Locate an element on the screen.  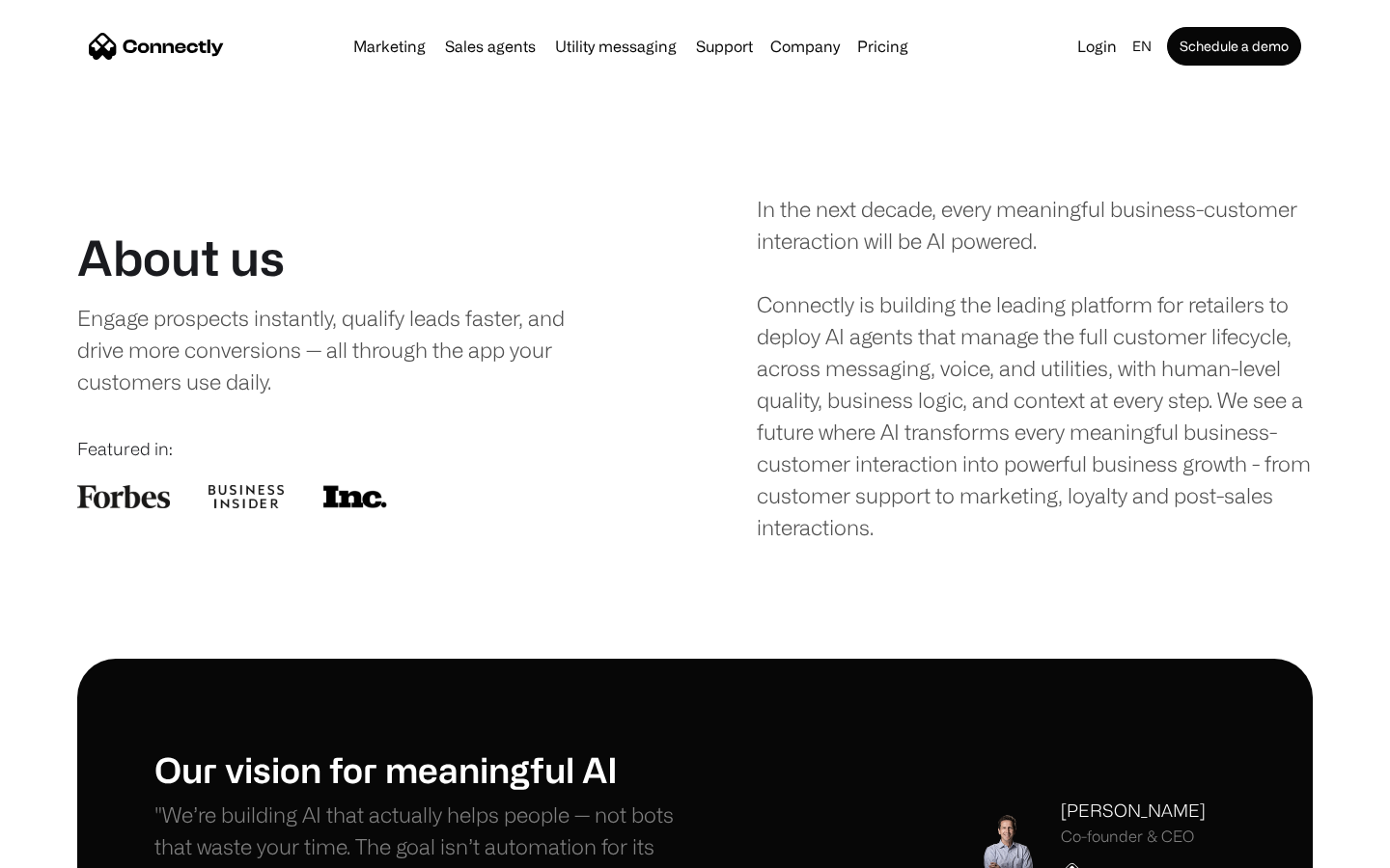
div: Company is located at coordinates (805, 47).